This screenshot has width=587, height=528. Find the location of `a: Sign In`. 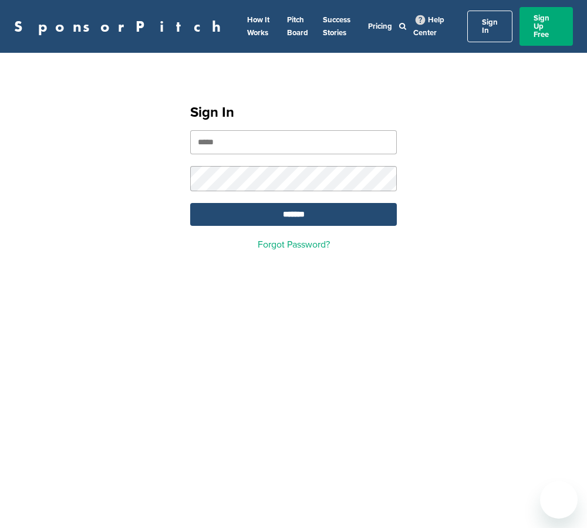

a: Sign In is located at coordinates (490, 26).